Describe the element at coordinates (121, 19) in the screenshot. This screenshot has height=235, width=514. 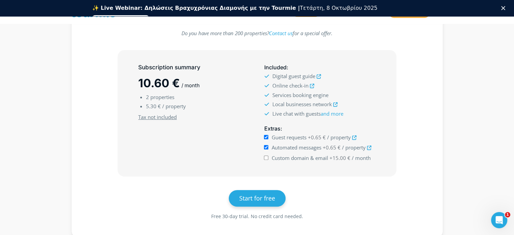
I see `a: Εγγραφείτε δωρεάν` at that location.